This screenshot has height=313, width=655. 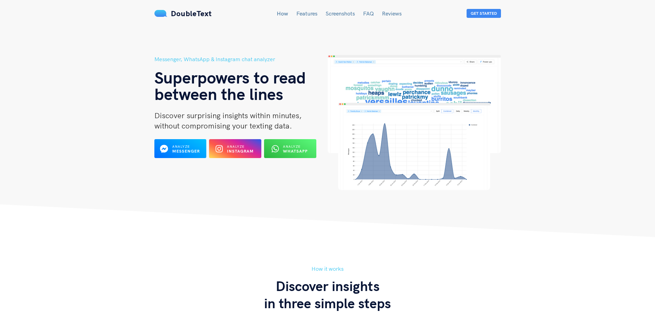 What do you see at coordinates (328, 295) in the screenshot?
I see `h3: Discover insights in three simple steps` at bounding box center [328, 295].